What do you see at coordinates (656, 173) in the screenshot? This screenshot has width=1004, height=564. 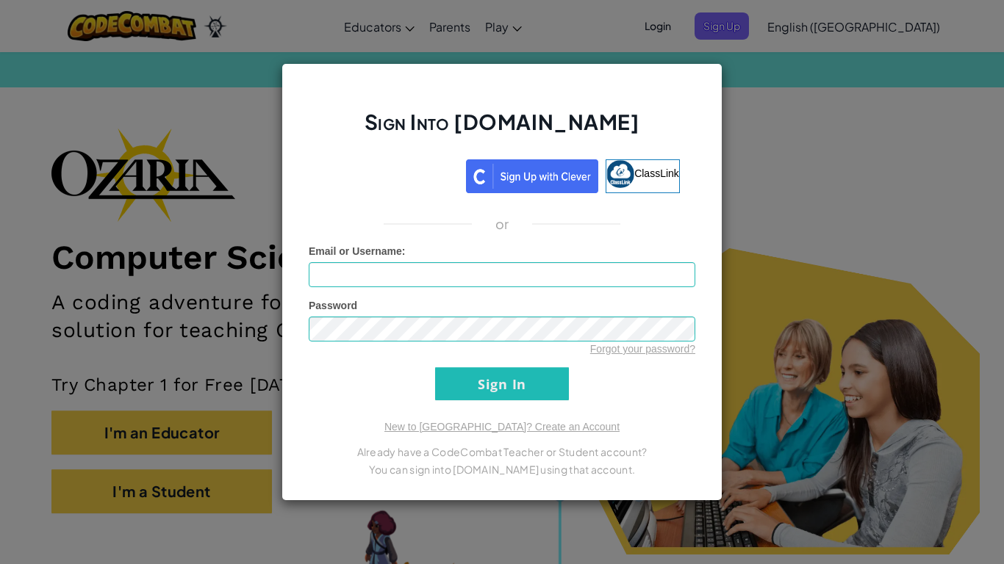 I see `span: ClassLink` at bounding box center [656, 173].